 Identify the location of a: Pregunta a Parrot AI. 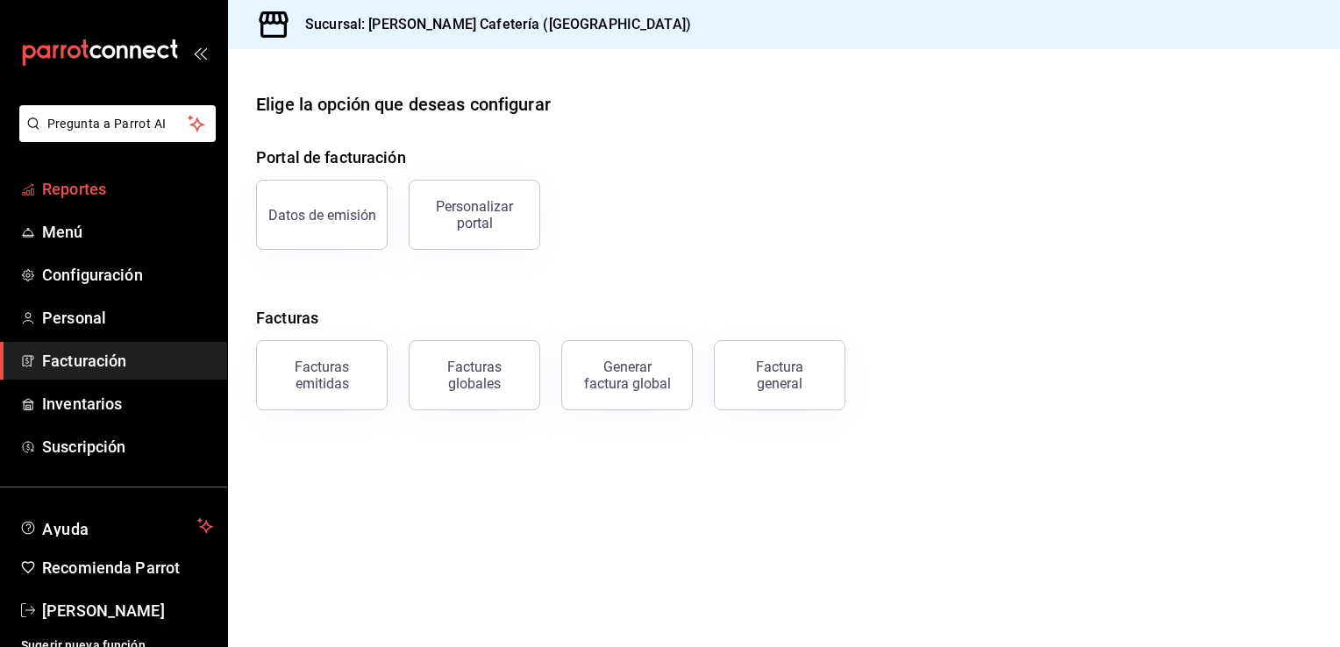
(114, 136).